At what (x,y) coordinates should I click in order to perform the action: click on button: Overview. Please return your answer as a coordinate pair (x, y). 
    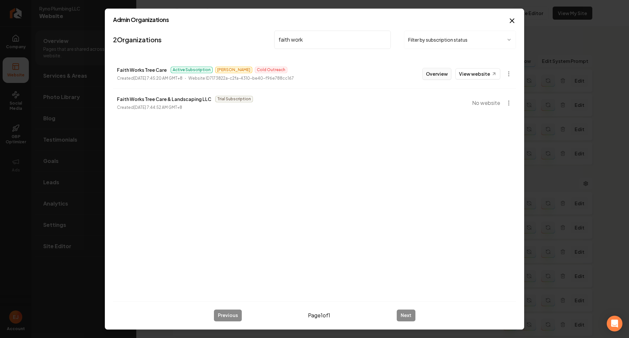
    Looking at the image, I should click on (437, 74).